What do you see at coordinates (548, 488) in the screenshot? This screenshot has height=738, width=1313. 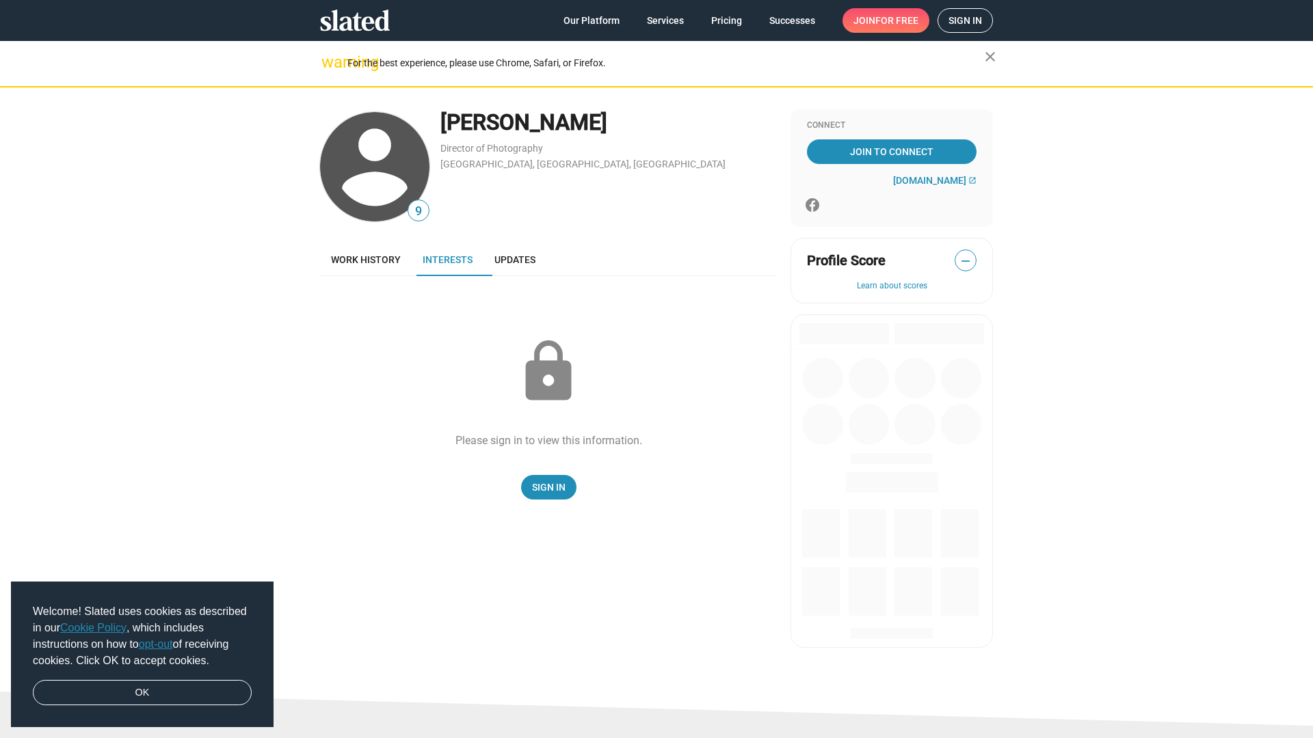 I see `a: Sign In` at bounding box center [548, 488].